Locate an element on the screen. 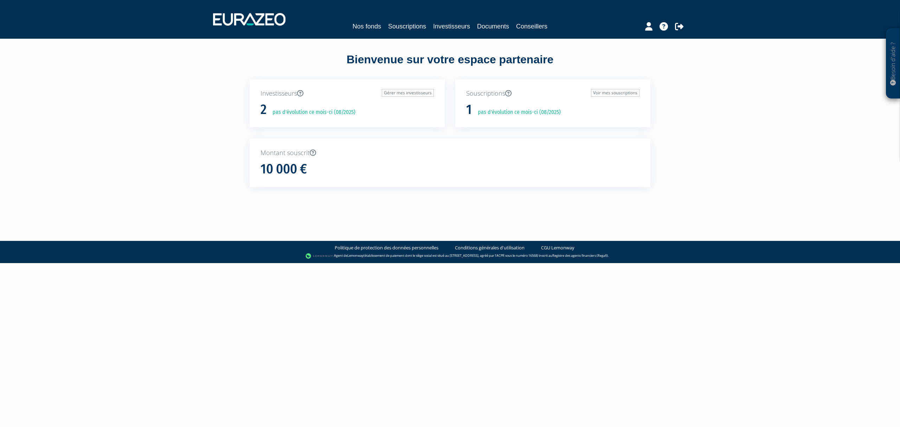 The height and width of the screenshot is (427, 900). div: Bienvenue sur votre espace partenaire is located at coordinates (450, 65).